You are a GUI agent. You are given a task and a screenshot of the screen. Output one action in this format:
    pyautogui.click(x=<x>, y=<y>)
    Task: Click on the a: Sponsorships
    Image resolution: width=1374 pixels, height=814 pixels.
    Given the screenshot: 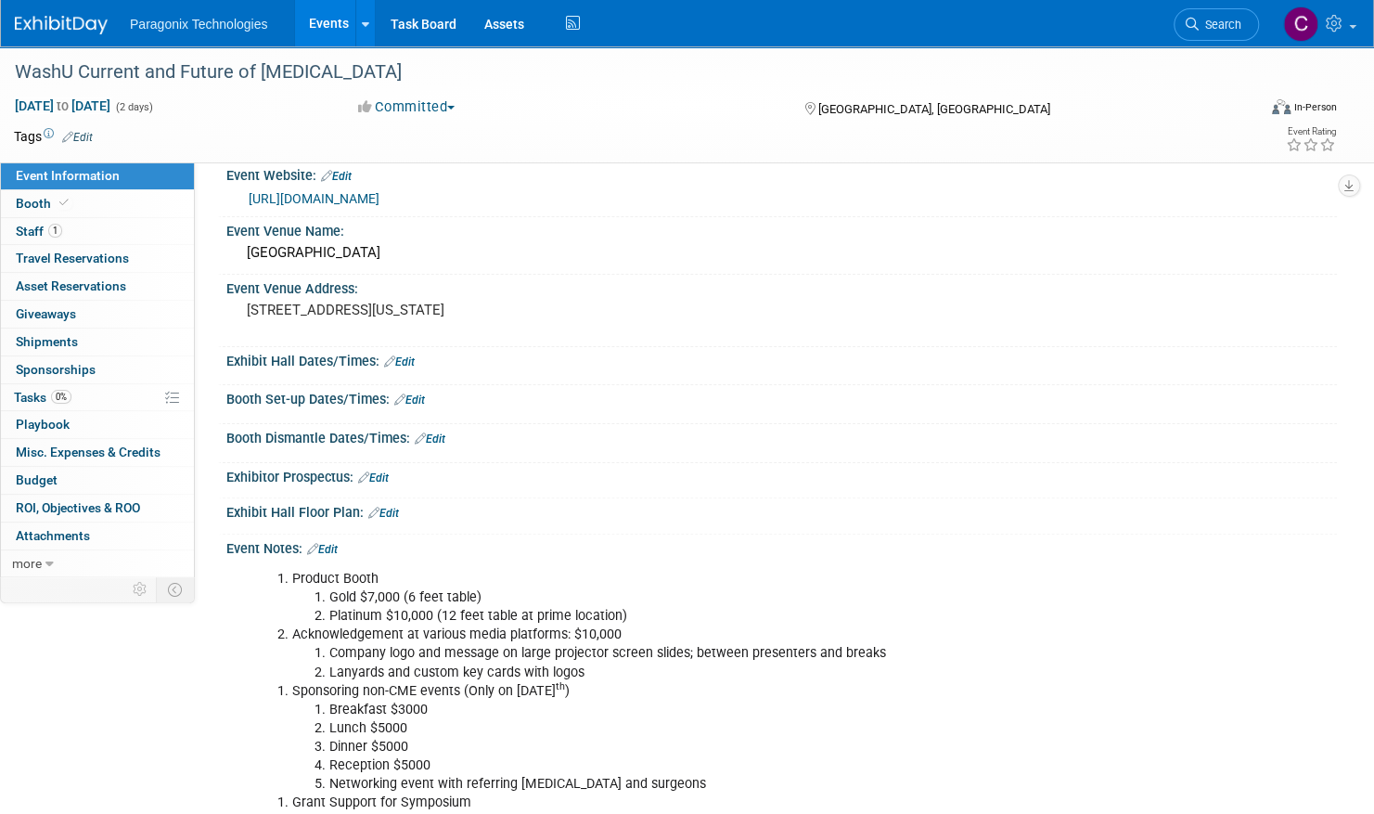 What is the action you would take?
    pyautogui.click(x=97, y=369)
    